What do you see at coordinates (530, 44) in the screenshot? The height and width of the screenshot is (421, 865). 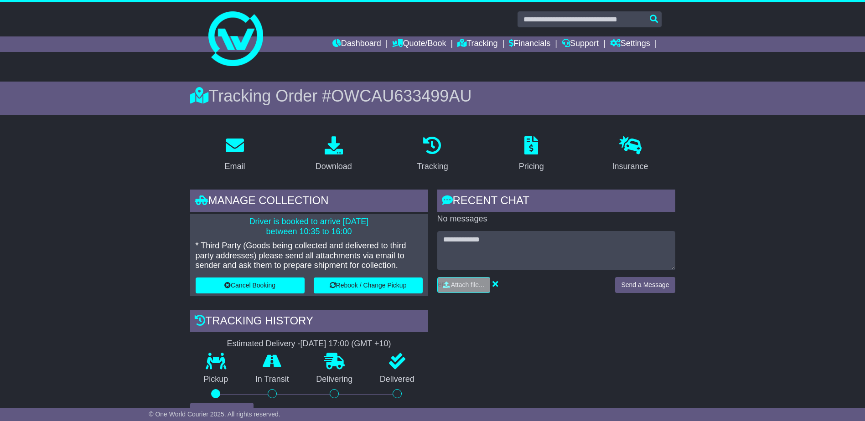 I see `a: Financials` at bounding box center [530, 44].